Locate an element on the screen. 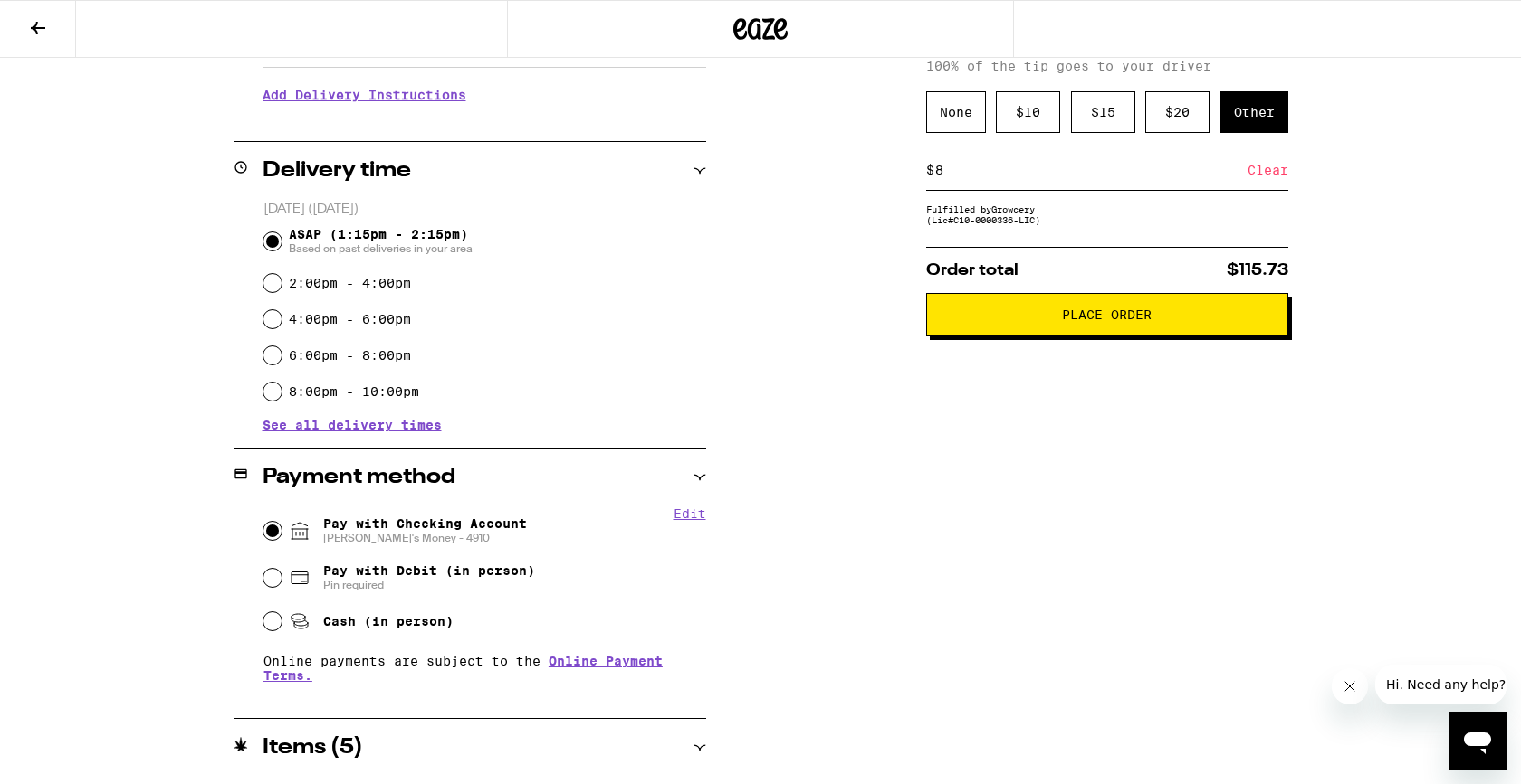 Image resolution: width=1521 pixels, height=784 pixels. h3: Add Delivery Instructions is located at coordinates (485, 95).